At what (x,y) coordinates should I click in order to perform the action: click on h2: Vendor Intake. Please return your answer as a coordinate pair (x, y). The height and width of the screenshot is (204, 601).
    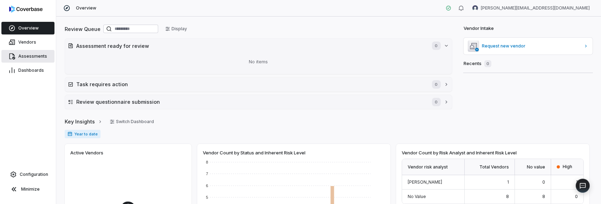
    Looking at the image, I should click on (479, 28).